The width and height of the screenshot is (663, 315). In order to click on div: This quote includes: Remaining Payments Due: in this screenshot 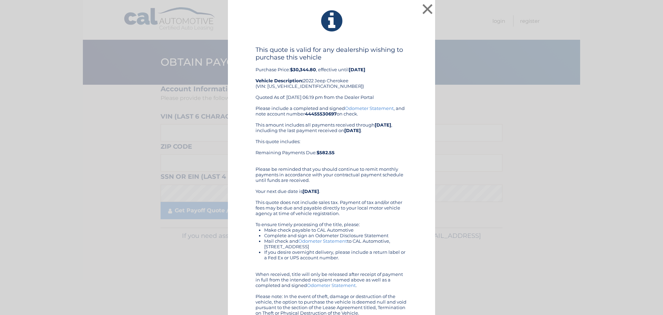, I will do `click(331, 150)`.